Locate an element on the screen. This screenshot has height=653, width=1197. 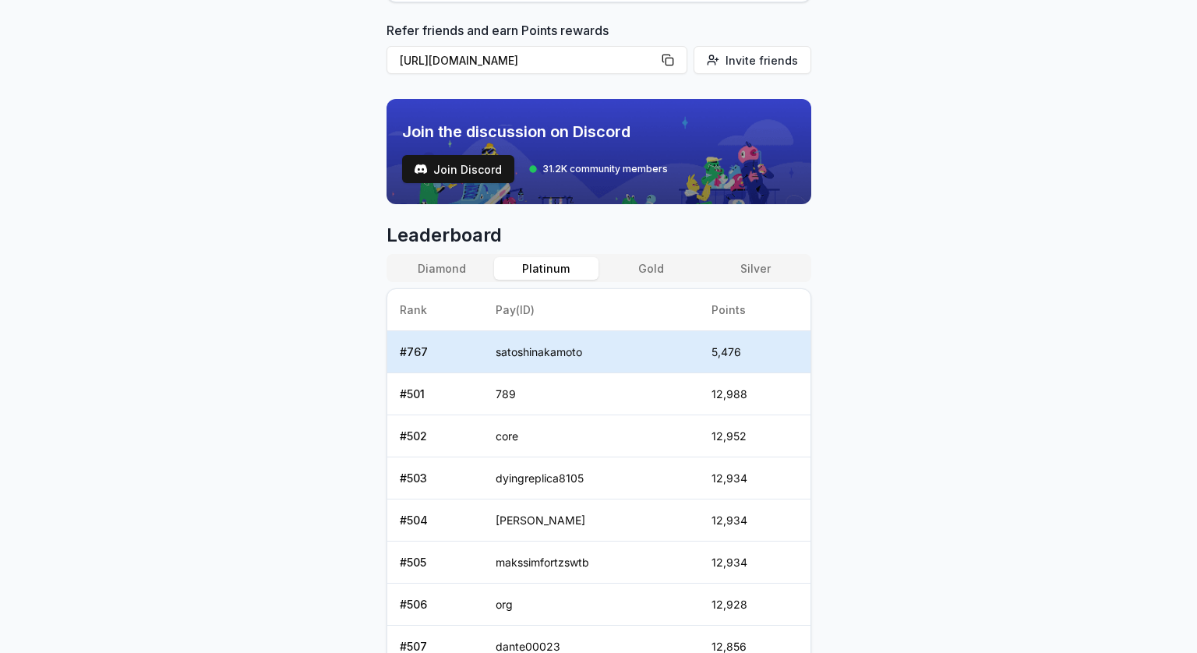
img: test is located at coordinates (421, 169).